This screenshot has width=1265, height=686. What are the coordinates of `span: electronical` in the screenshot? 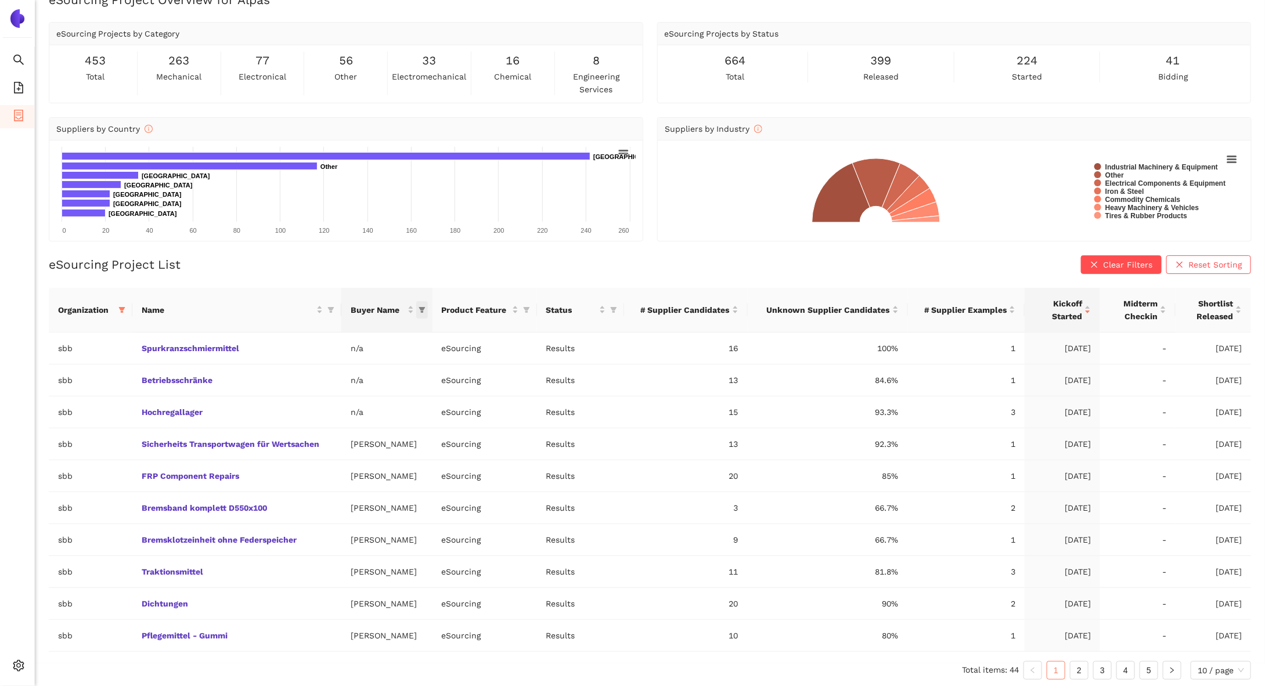 It's located at (262, 77).